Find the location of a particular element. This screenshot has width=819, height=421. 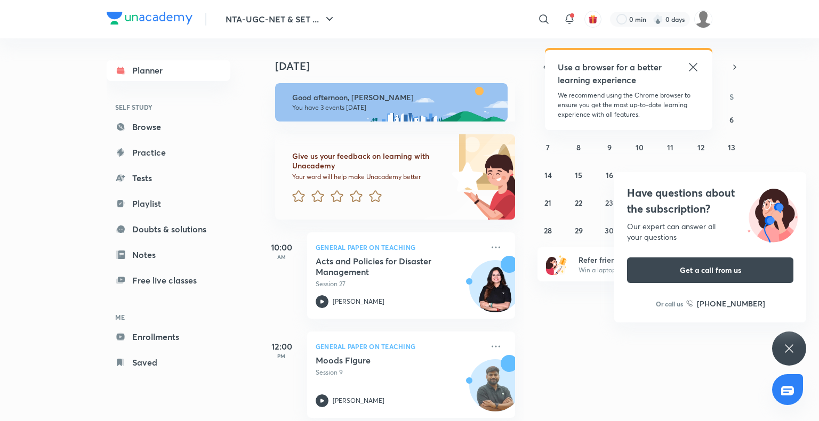

a: Doubts & solutions is located at coordinates (168, 229).